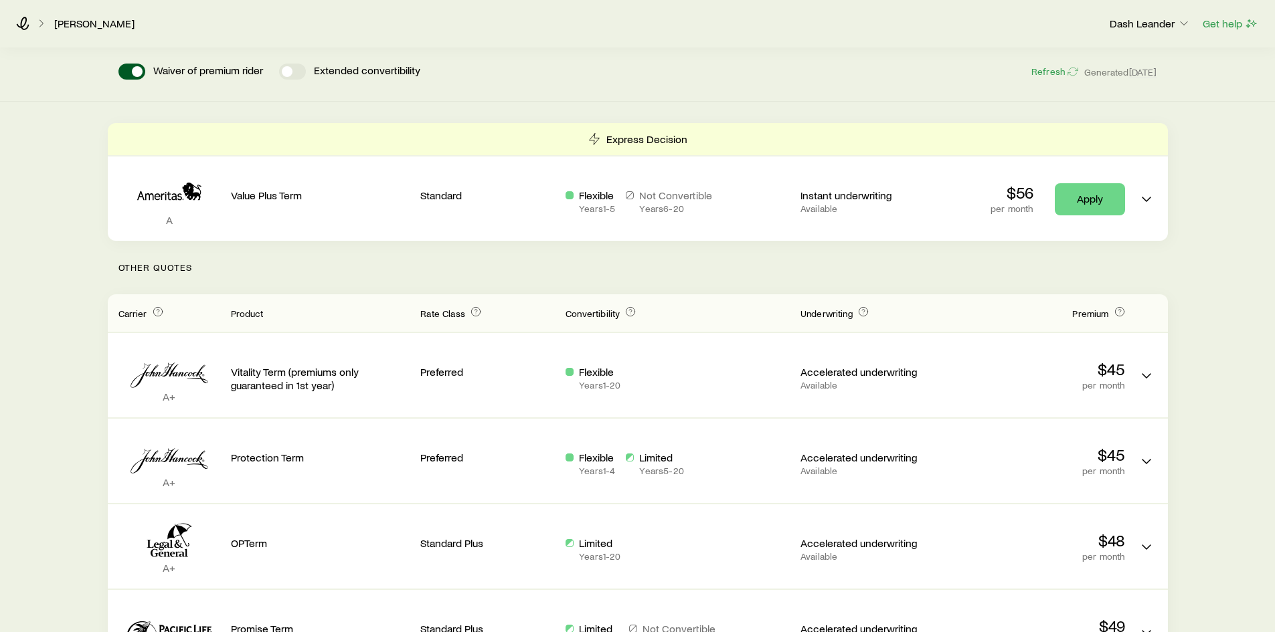  Describe the element at coordinates (321, 543) in the screenshot. I see `p: OPTerm` at that location.